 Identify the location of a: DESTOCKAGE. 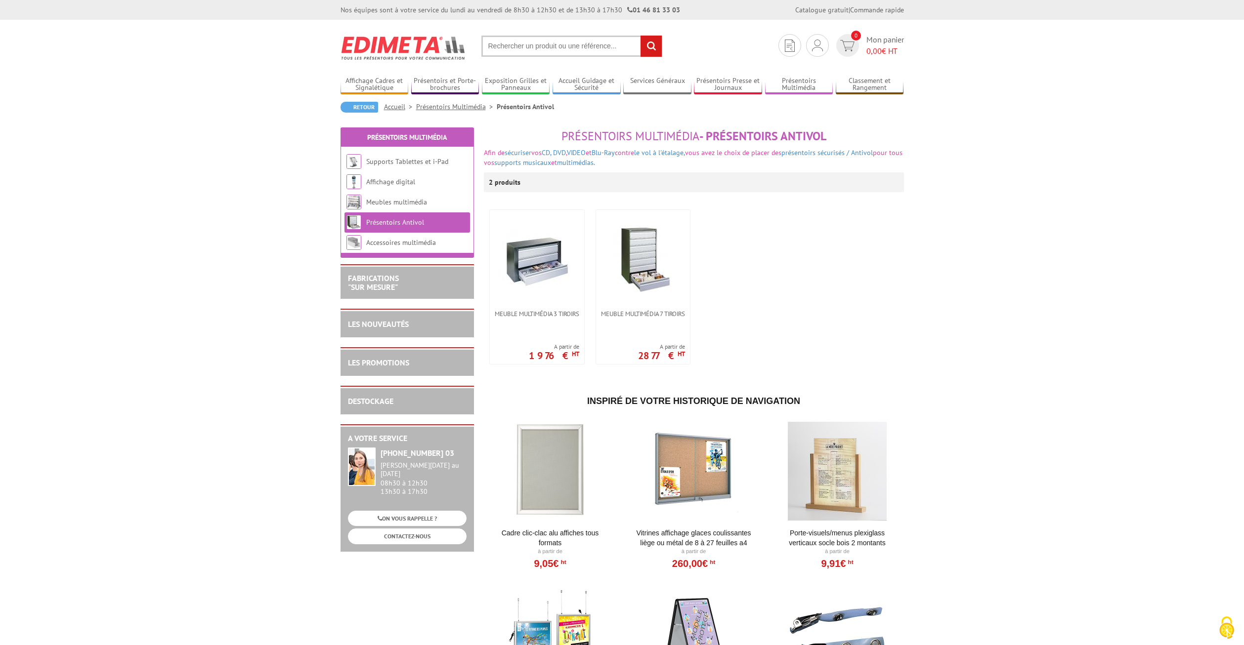
(371, 401).